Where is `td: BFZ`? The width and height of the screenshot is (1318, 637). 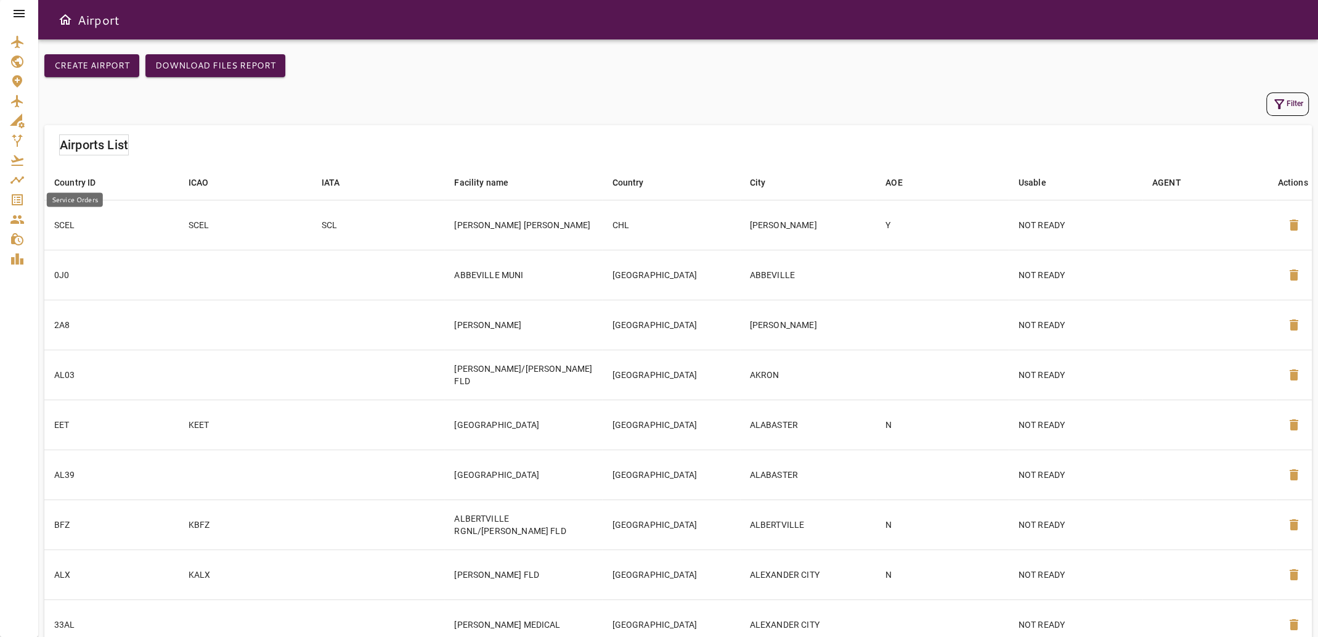 td: BFZ is located at coordinates (112, 524).